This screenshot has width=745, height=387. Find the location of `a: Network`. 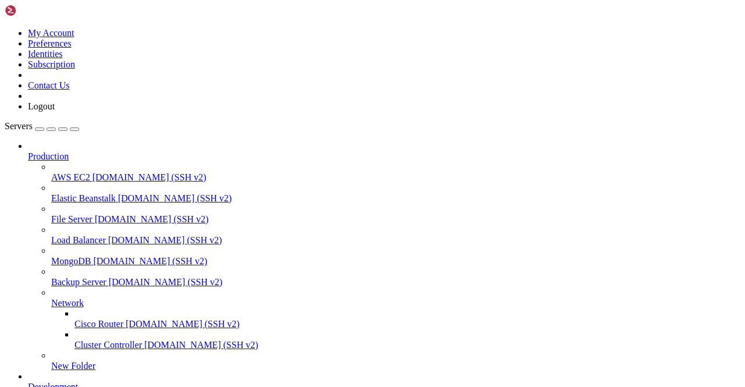

a: Network is located at coordinates (396, 303).